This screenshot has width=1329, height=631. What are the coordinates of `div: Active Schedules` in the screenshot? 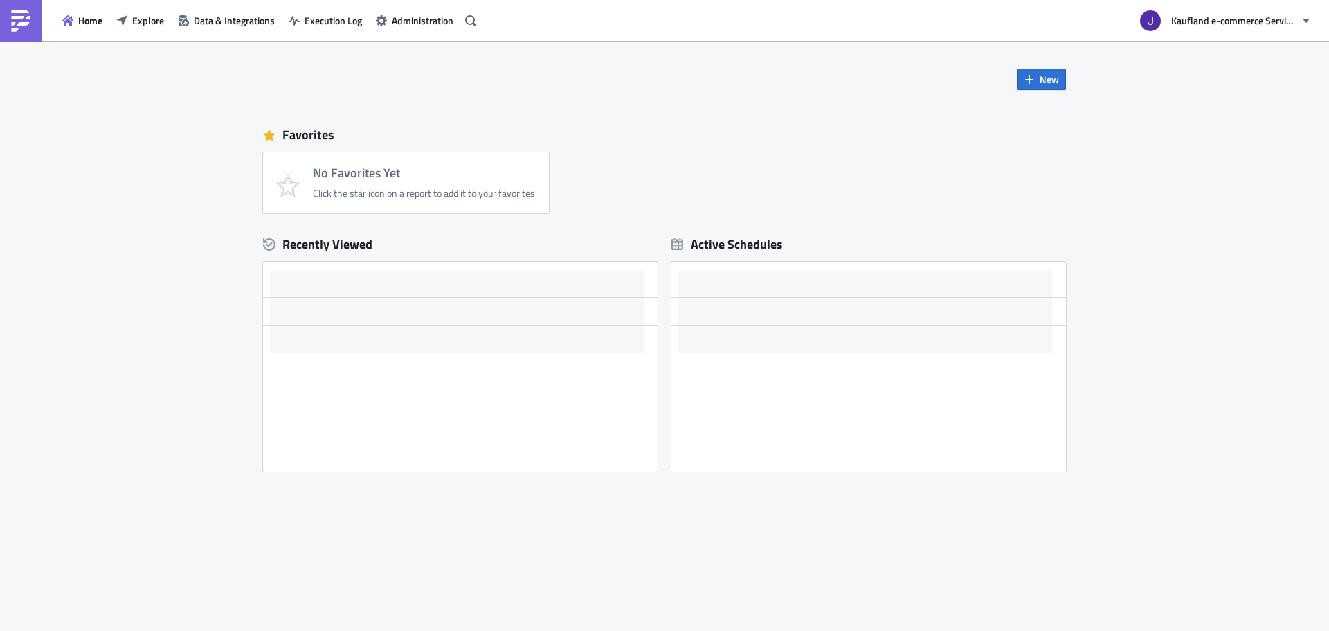 It's located at (727, 244).